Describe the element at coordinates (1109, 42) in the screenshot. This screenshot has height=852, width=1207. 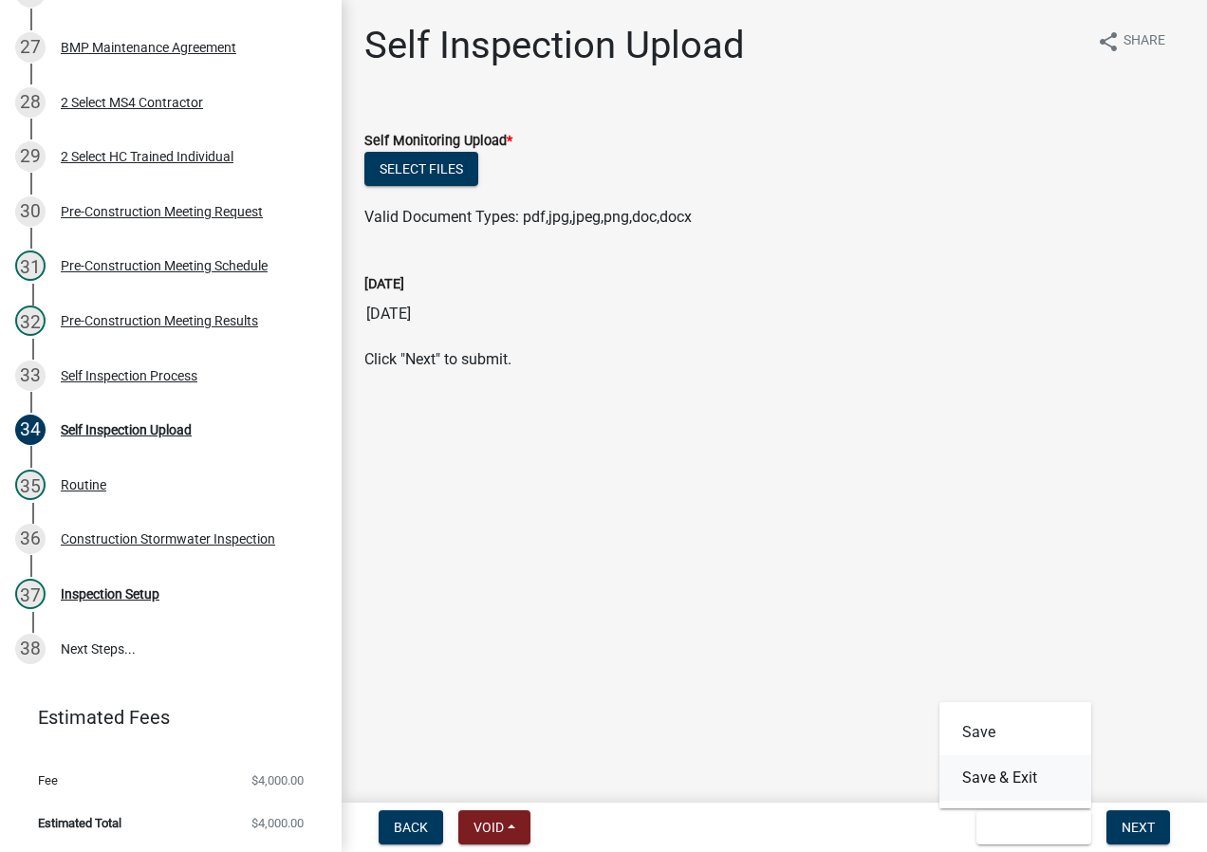
I see `i: share` at that location.